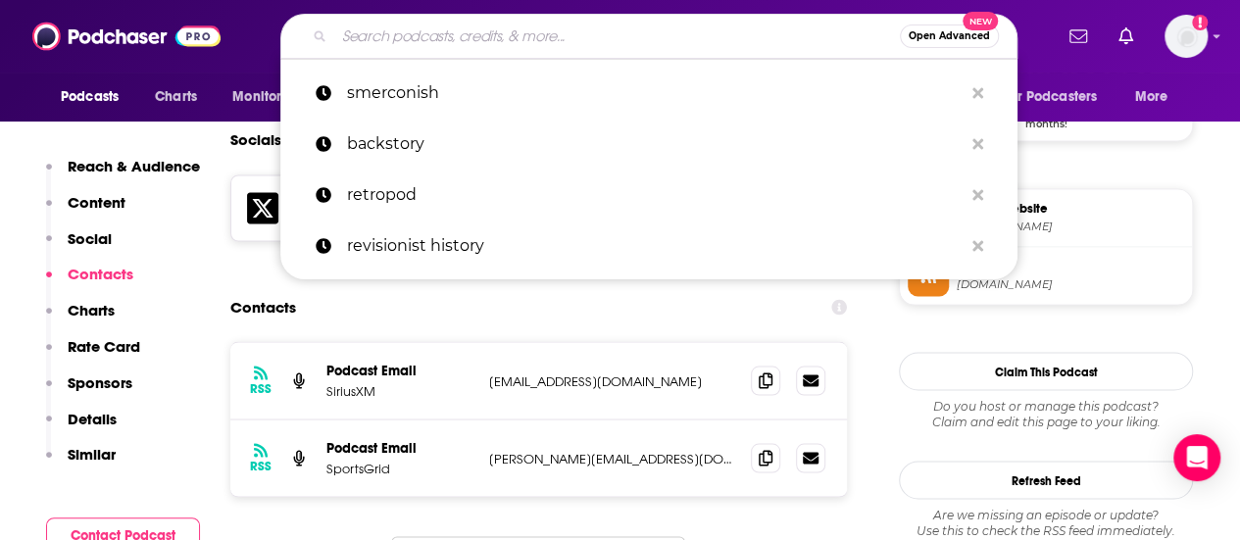 The width and height of the screenshot is (1240, 540). What do you see at coordinates (1071, 283) in the screenshot?
I see `span: feeds.simplecast.com` at bounding box center [1071, 283].